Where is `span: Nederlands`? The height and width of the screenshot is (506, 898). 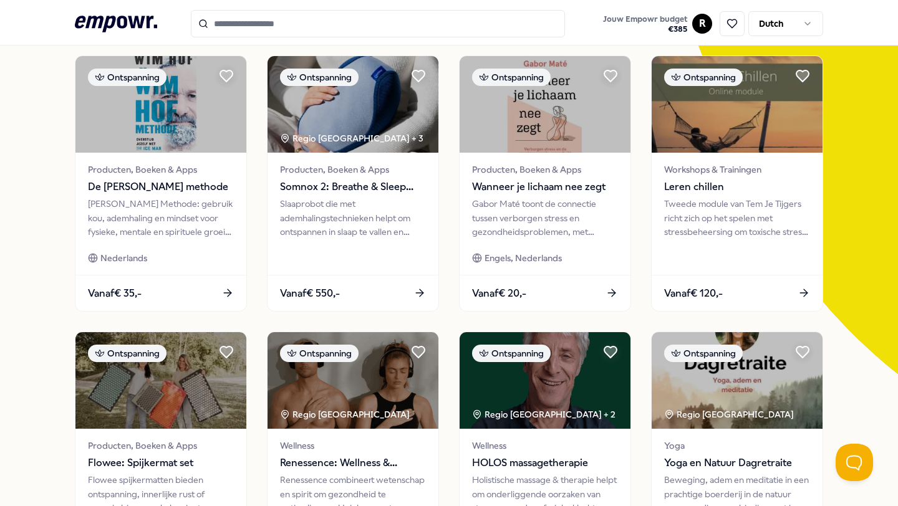 span: Nederlands is located at coordinates (123, 258).